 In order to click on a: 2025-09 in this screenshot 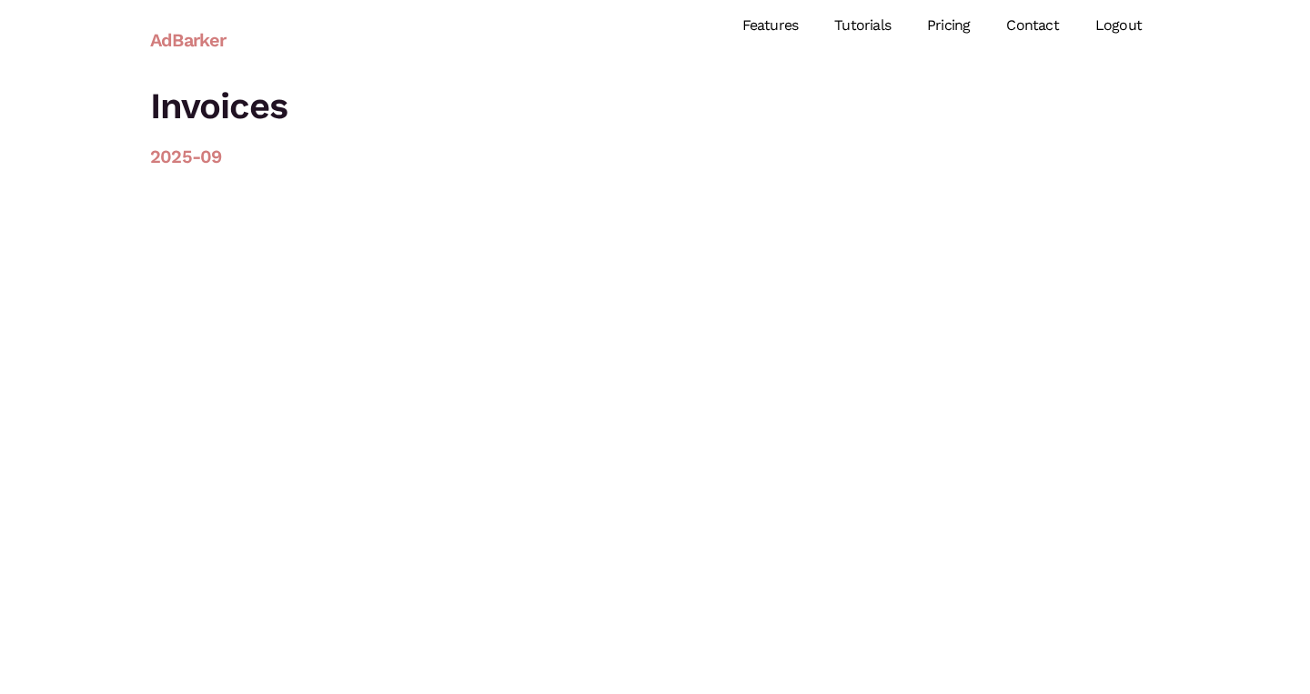, I will do `click(186, 156)`.